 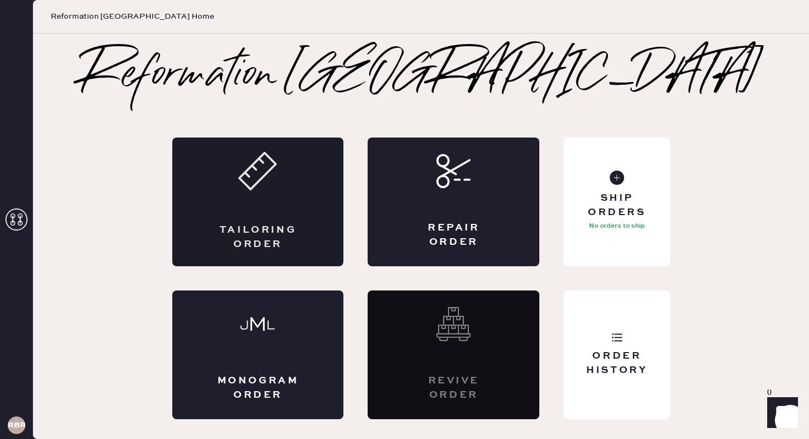 I want to click on div: Revive order, so click(x=453, y=388).